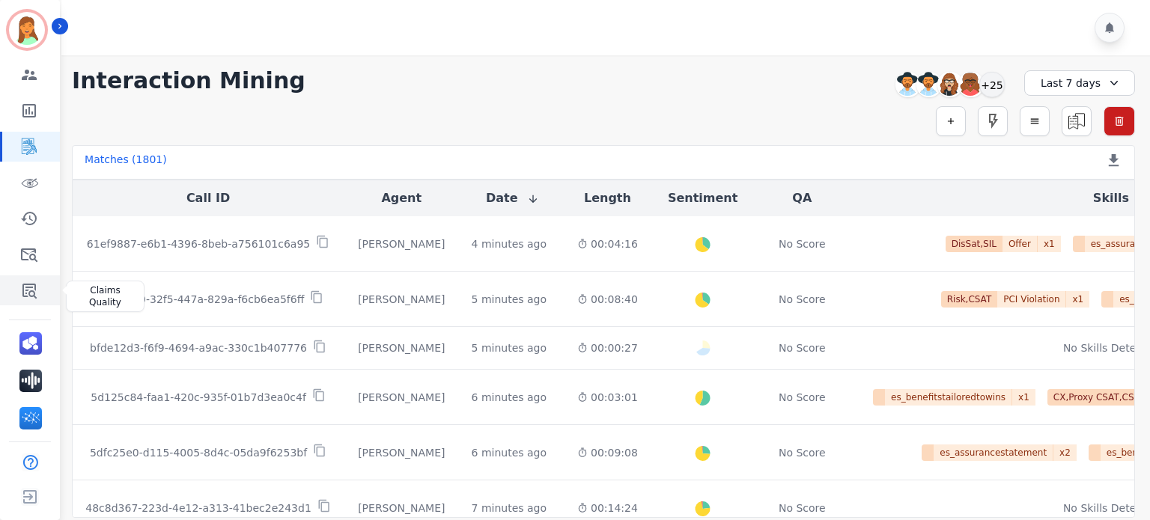  Describe the element at coordinates (607, 508) in the screenshot. I see `div: 00:14:24` at that location.